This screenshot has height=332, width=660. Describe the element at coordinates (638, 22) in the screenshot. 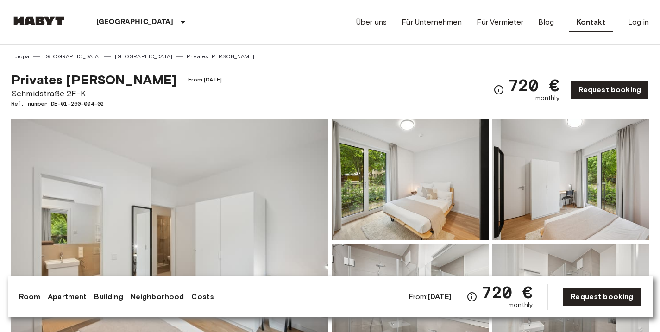

I see `a: Log in` at that location.